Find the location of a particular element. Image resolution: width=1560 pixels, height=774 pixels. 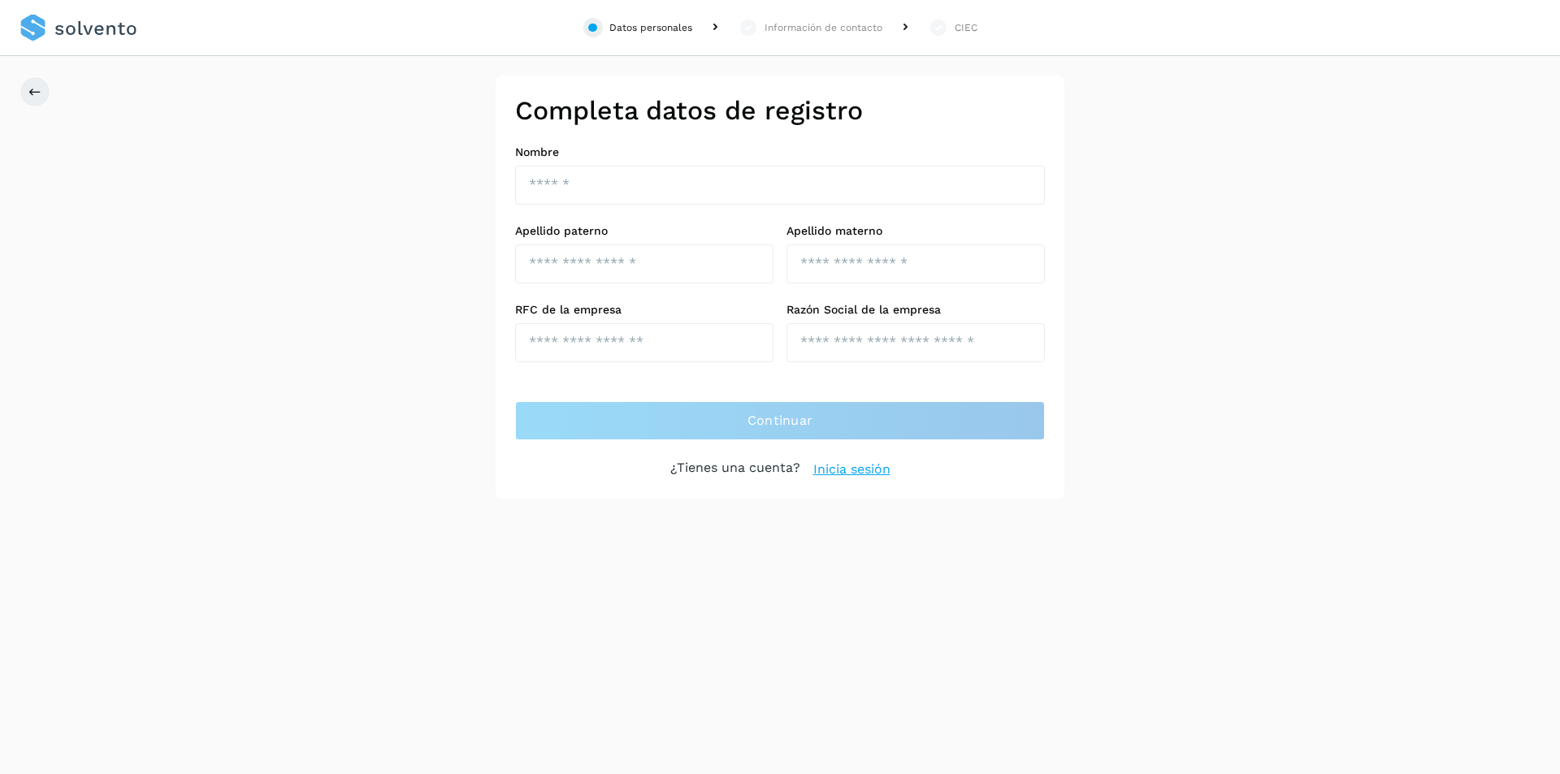

label: RFC de la empresa is located at coordinates (644, 310).